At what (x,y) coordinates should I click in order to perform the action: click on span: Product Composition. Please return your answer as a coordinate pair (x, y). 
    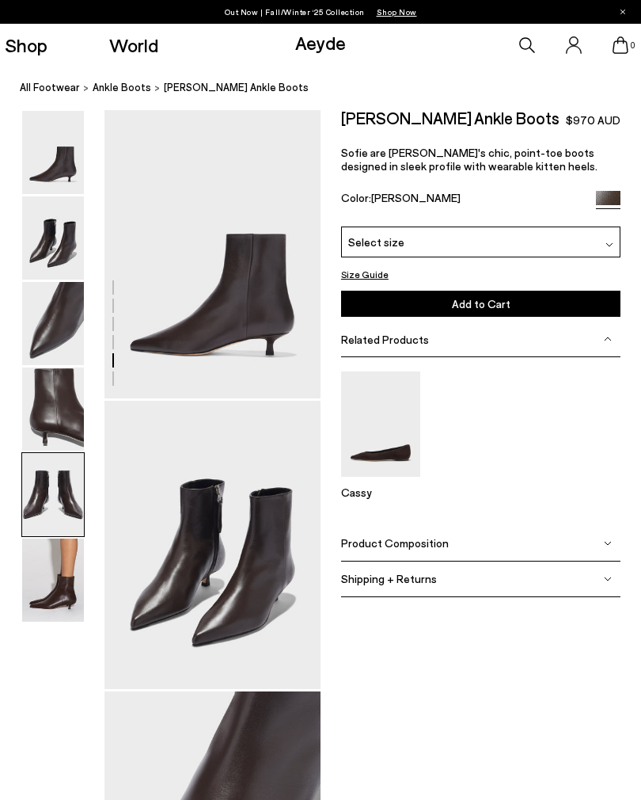
    Looking at the image, I should click on (395, 543).